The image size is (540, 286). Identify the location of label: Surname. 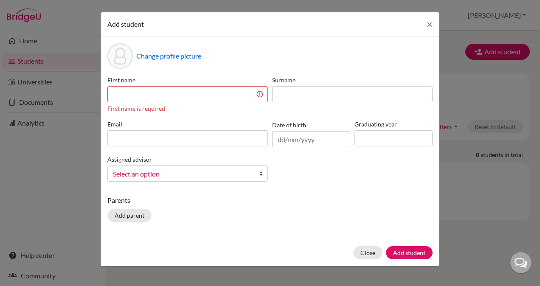
(353, 80).